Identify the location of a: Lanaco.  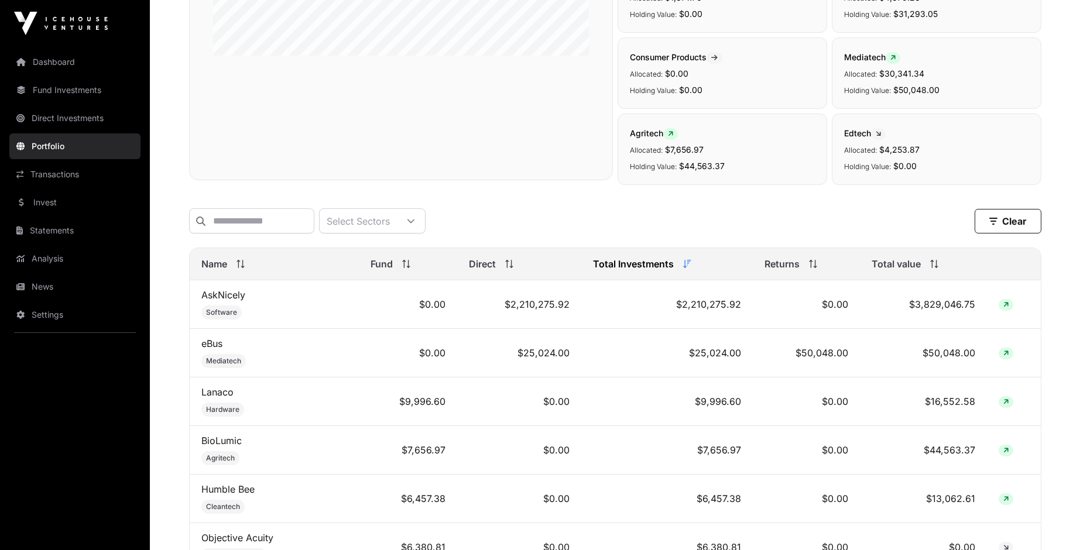
(217, 392).